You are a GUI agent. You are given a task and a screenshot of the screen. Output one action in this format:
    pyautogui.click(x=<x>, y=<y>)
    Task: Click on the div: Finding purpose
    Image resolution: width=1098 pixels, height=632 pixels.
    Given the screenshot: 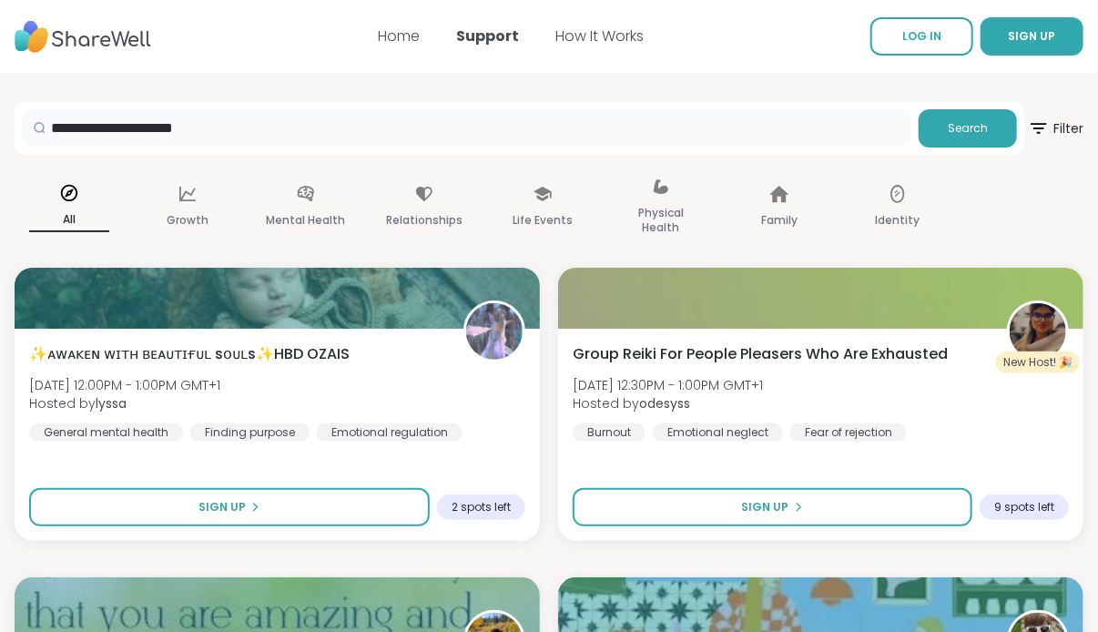 What is the action you would take?
    pyautogui.click(x=249, y=432)
    